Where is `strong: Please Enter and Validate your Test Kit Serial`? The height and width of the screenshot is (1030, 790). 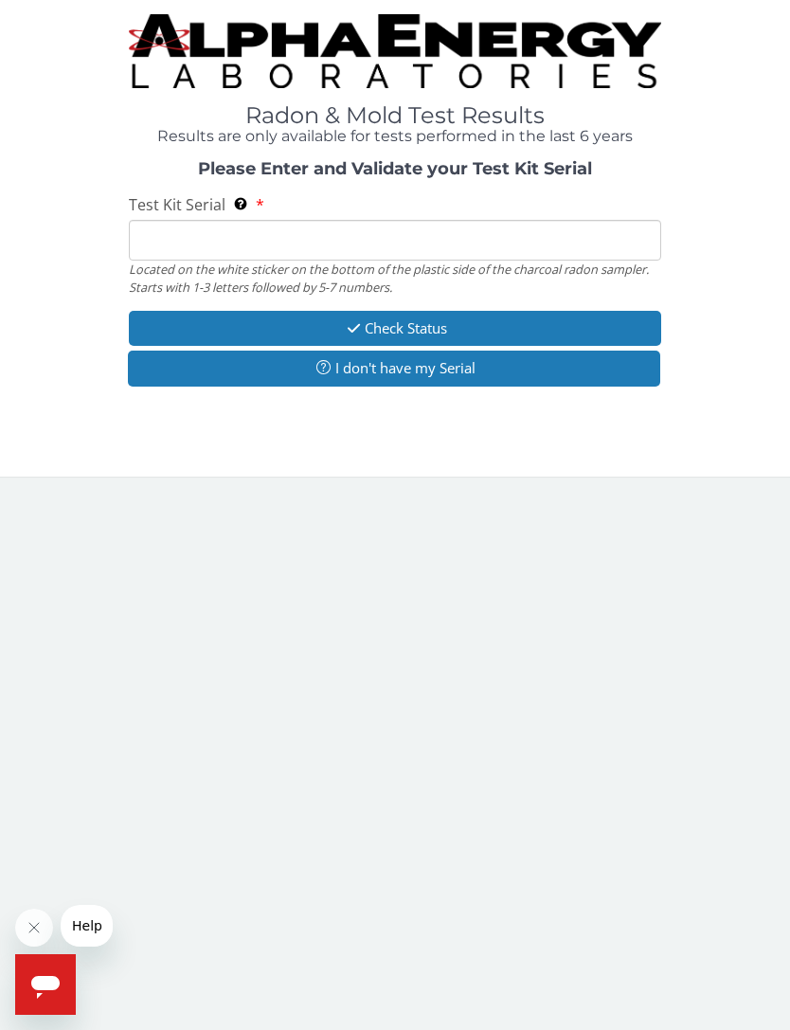 strong: Please Enter and Validate your Test Kit Serial is located at coordinates (395, 169).